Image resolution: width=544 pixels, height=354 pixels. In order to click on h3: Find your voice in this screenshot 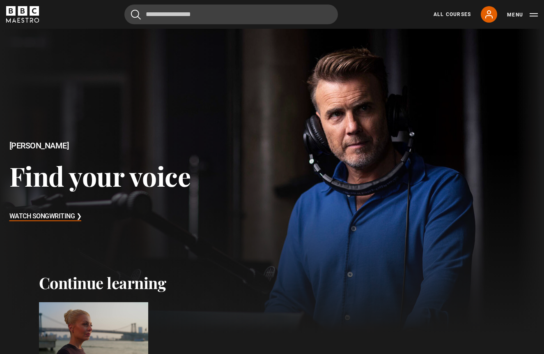, I will do `click(100, 175)`.